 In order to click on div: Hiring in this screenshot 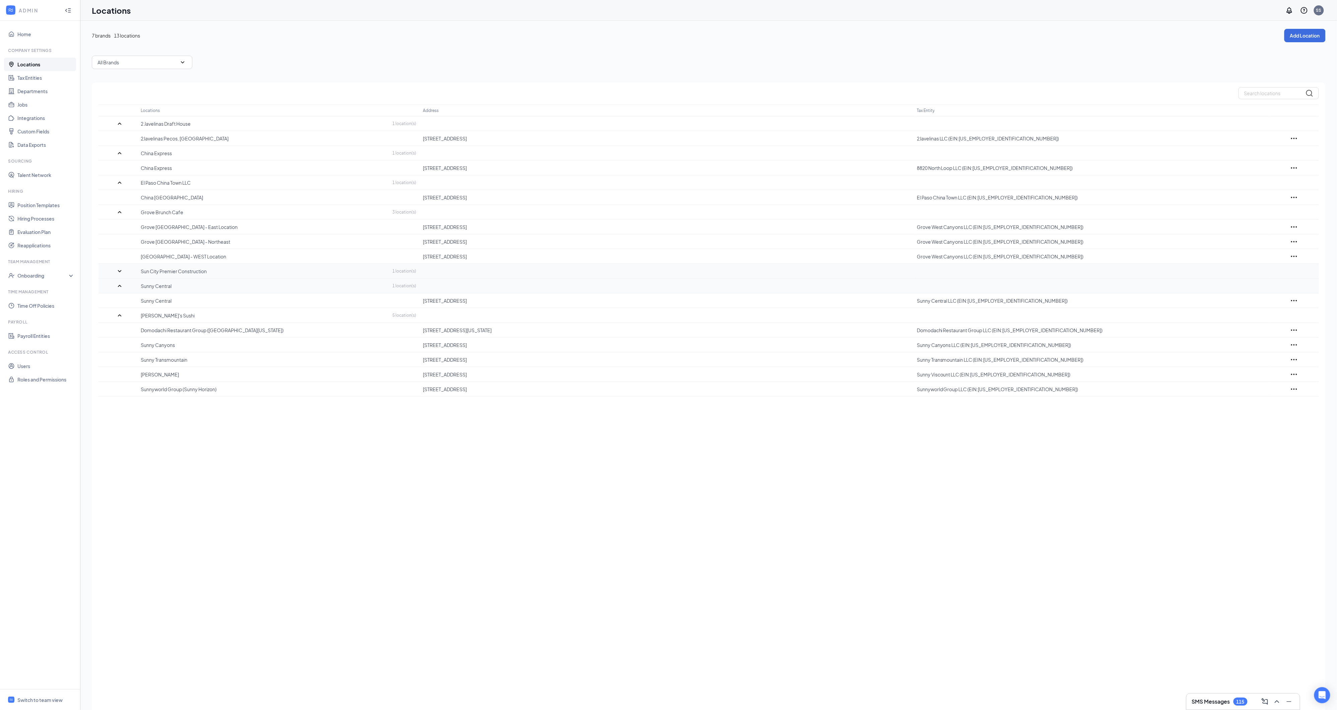, I will do `click(41, 191)`.